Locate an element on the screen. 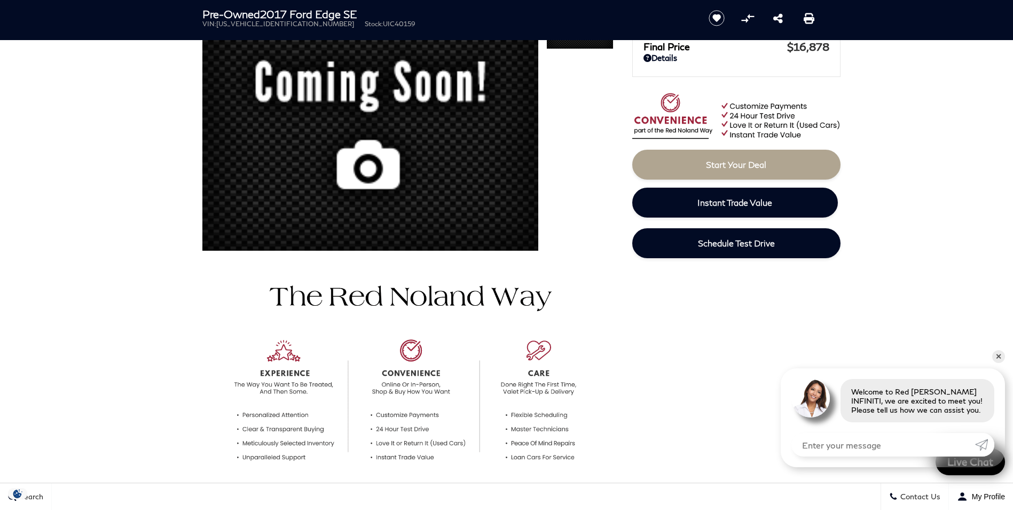 The image size is (1013, 510). span: UIC40159 is located at coordinates (399, 24).